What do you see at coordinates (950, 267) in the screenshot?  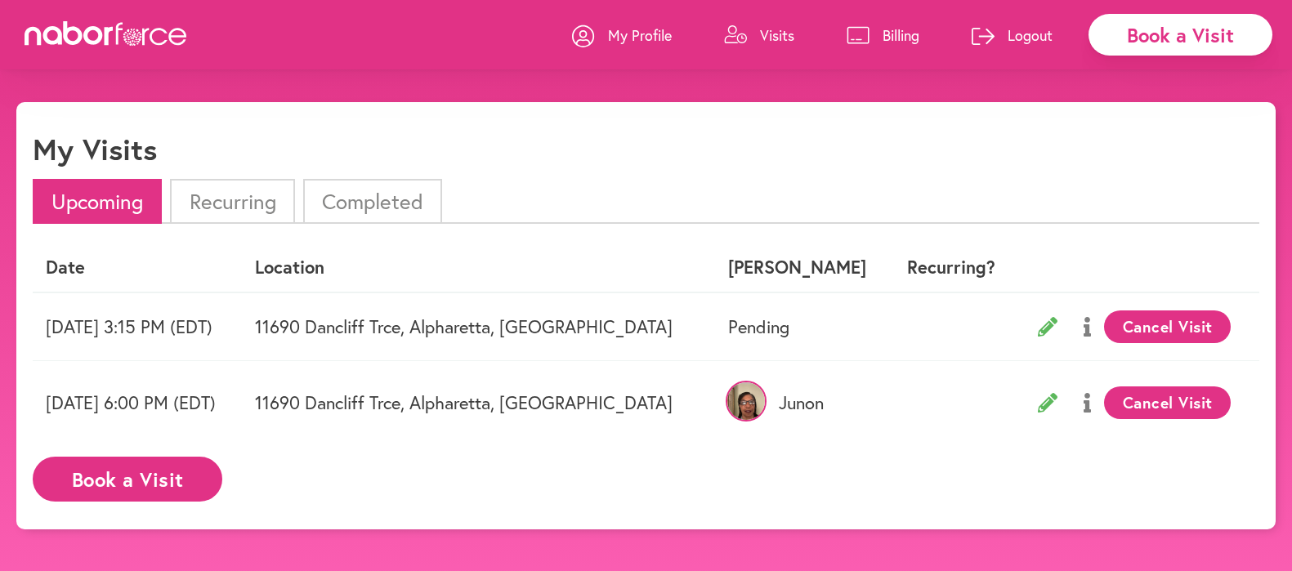 I see `th: Recurring?` at bounding box center [950, 267].